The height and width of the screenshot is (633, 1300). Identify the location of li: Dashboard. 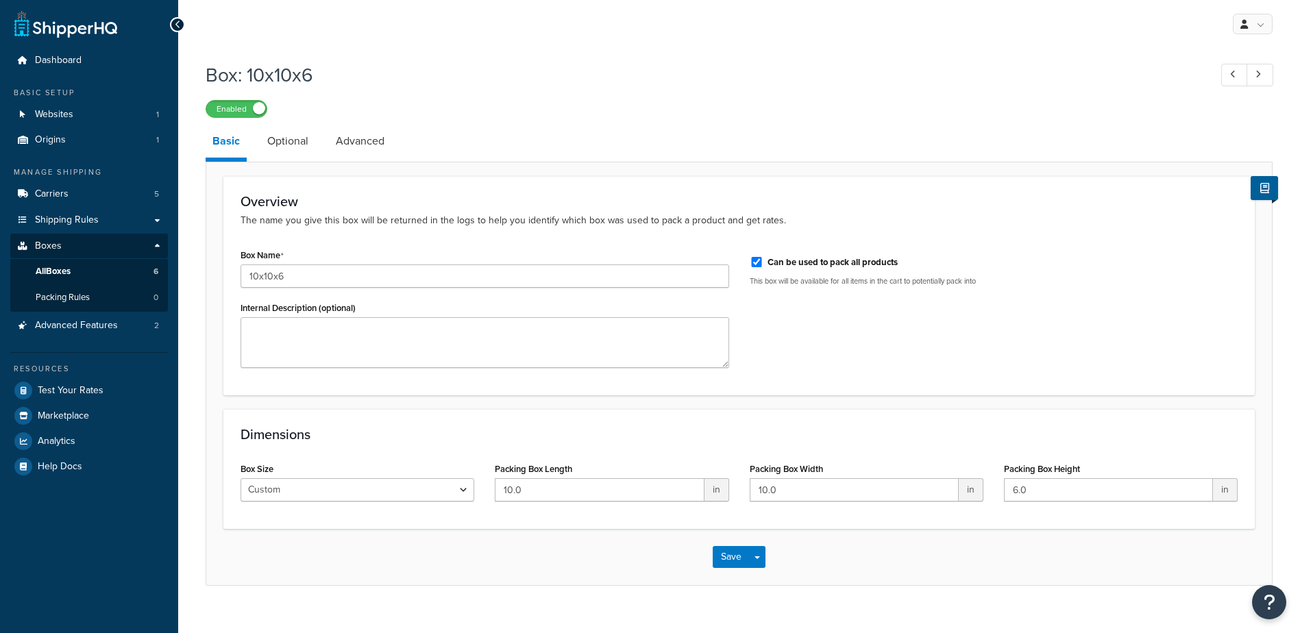
(89, 60).